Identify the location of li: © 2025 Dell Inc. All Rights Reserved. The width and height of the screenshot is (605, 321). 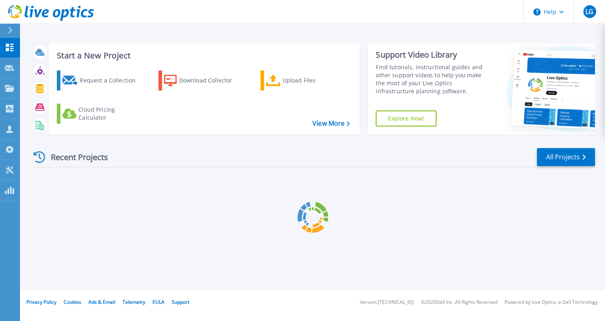
(459, 302).